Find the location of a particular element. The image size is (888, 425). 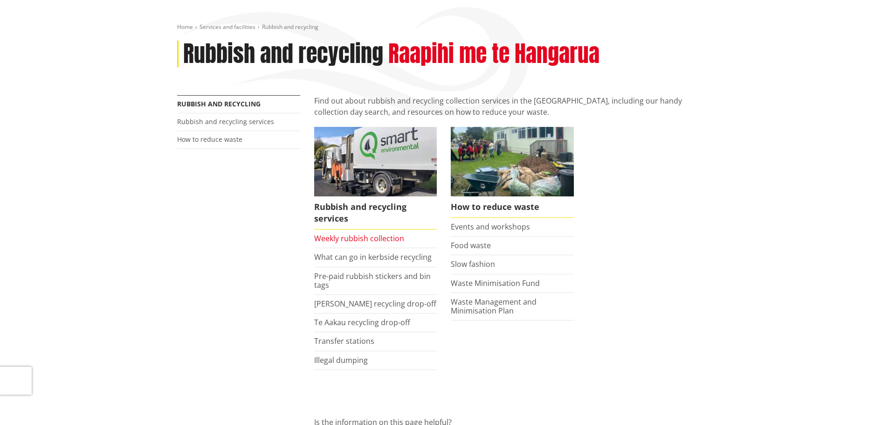

a: What can go in kerbside recycling is located at coordinates (373, 257).